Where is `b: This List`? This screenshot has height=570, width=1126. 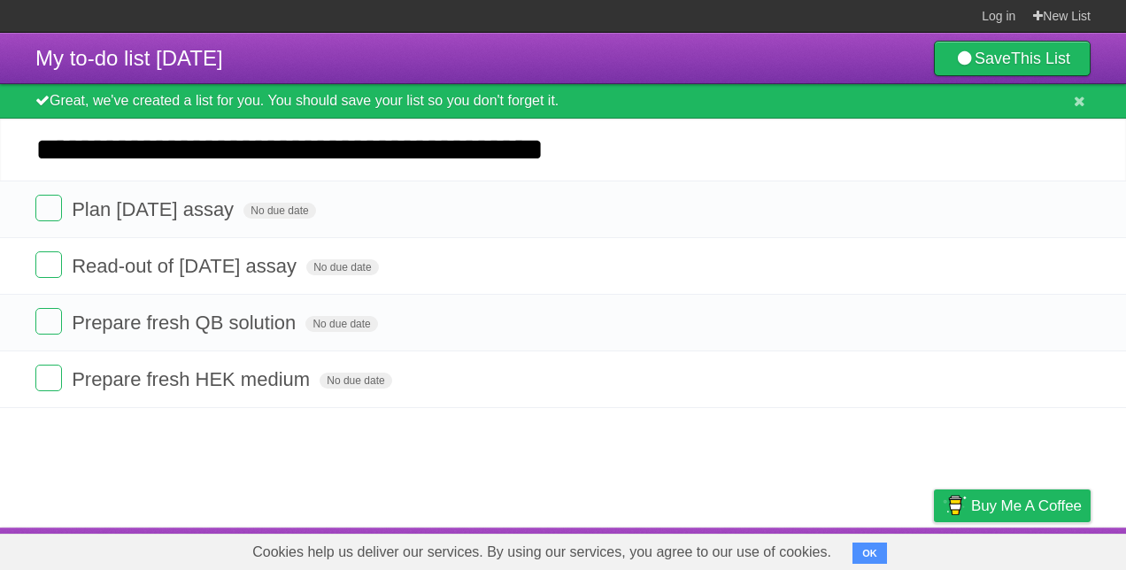 b: This List is located at coordinates (1041, 58).